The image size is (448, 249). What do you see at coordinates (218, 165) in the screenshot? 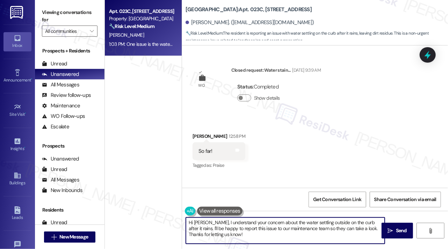
I see `span: Praise` at bounding box center [218, 165].